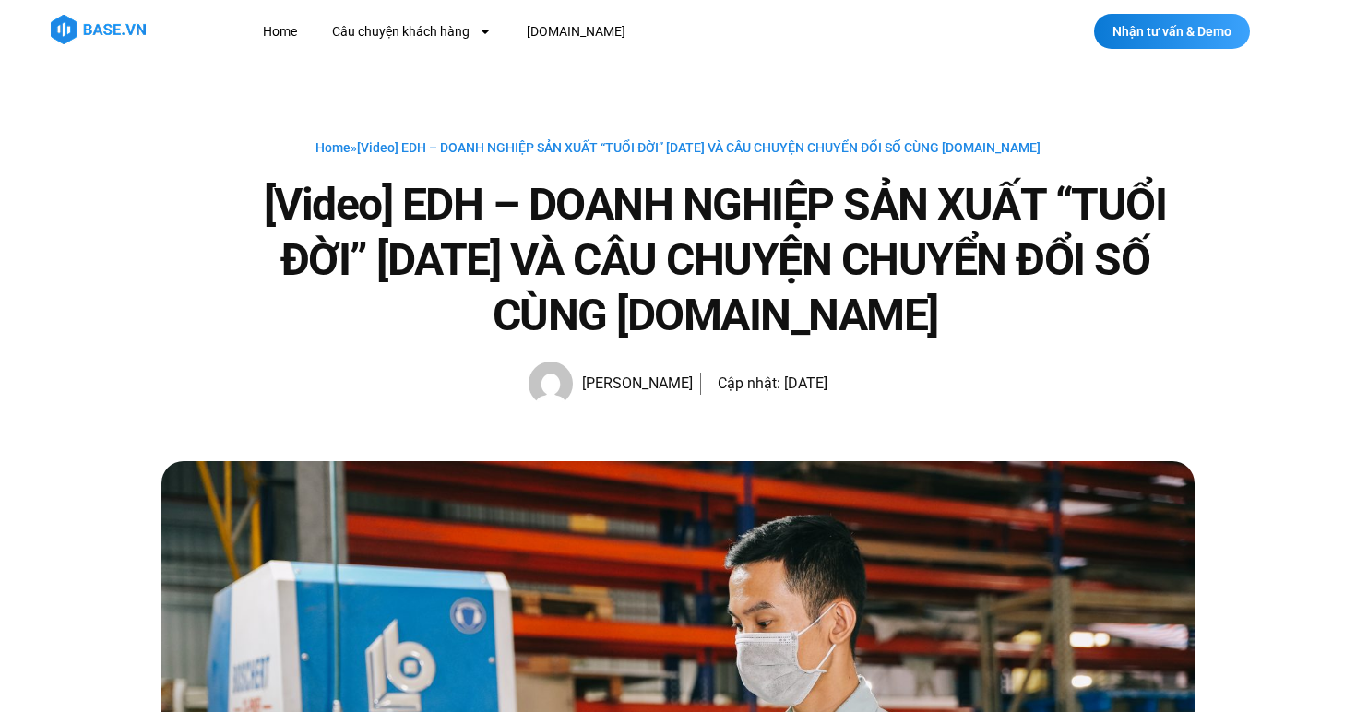 The width and height of the screenshot is (1356, 712). What do you see at coordinates (606, 31) in the screenshot?
I see `nav: Menu` at bounding box center [606, 31].